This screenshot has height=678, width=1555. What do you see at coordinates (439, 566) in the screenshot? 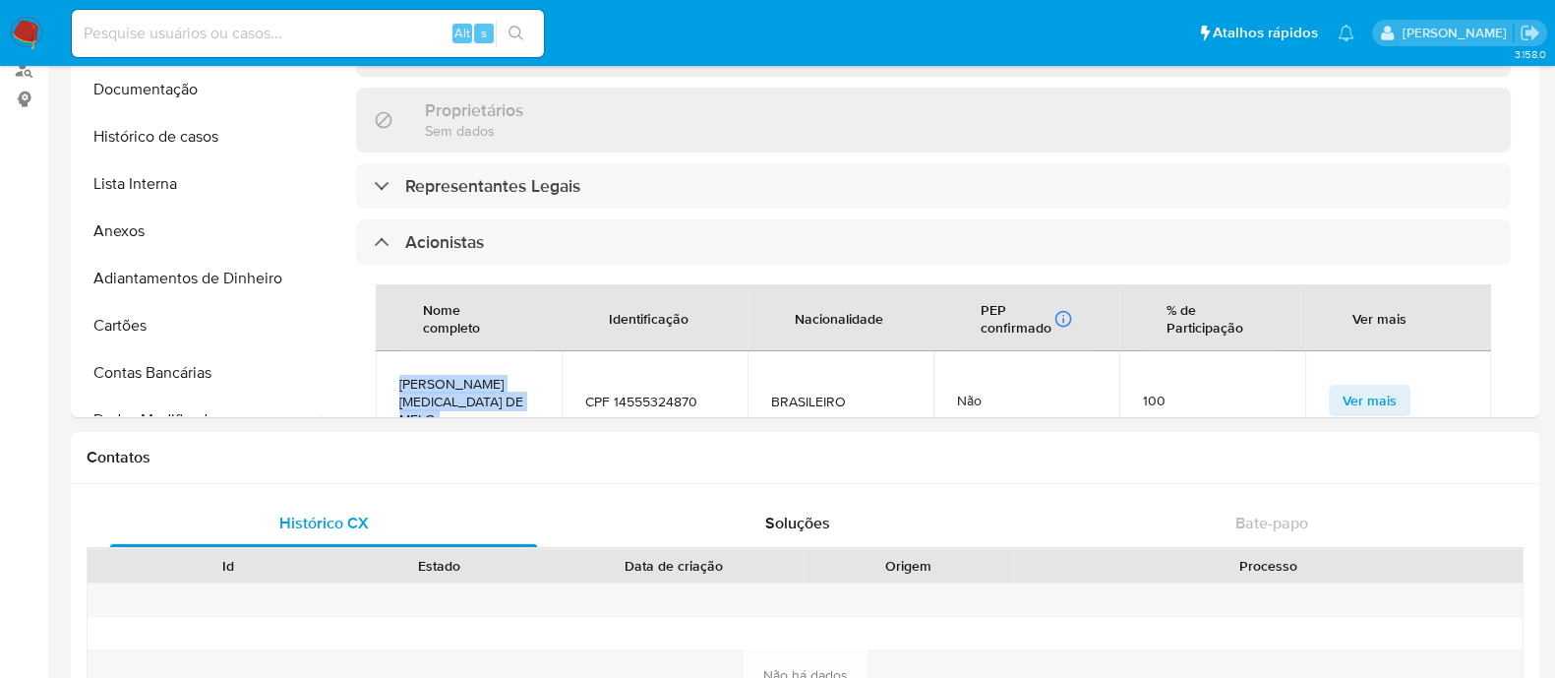
I see `div: Estado` at bounding box center [439, 566].